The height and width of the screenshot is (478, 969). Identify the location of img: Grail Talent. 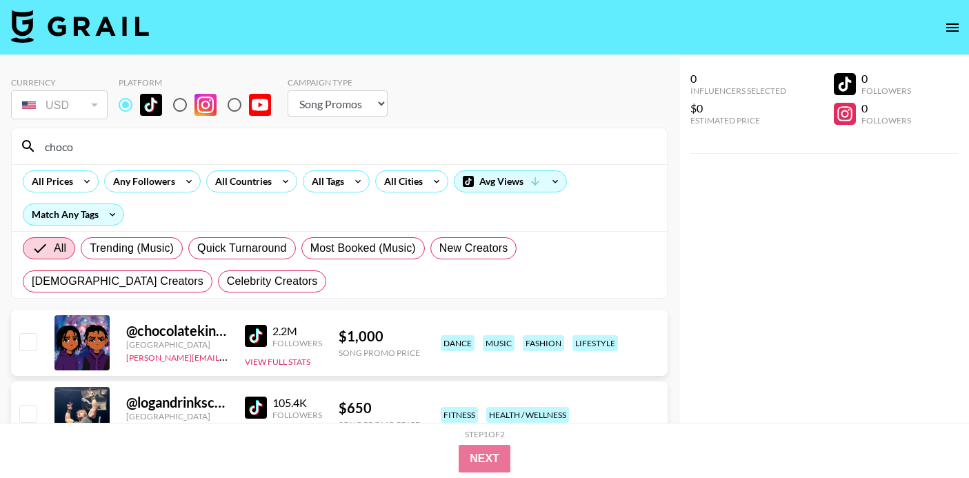
(80, 26).